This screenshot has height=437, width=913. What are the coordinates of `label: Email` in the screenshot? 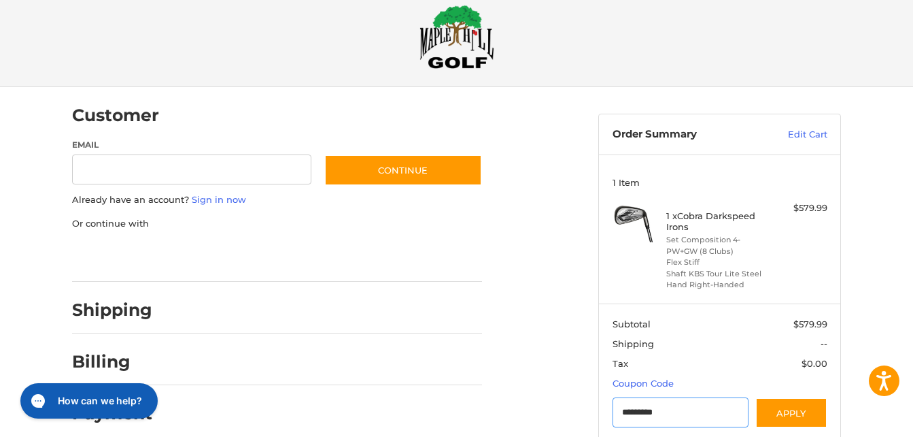 It's located at (192, 145).